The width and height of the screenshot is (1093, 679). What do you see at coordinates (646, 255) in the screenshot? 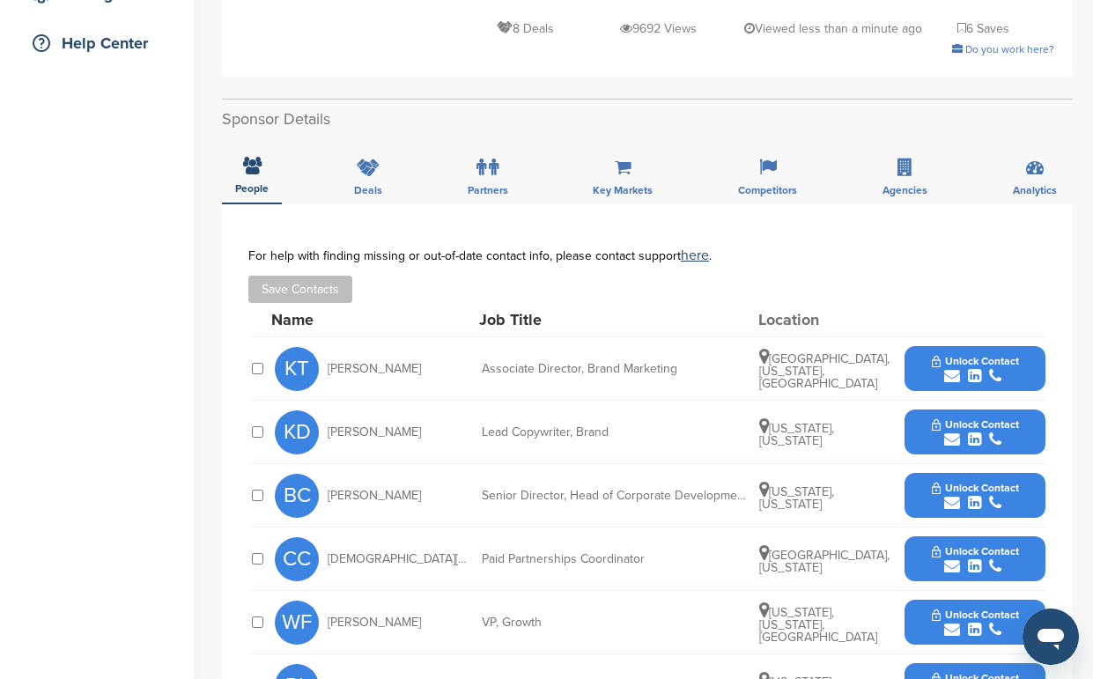
I see `div: For help with finding missing or out-of-date contact info, please contact support .` at bounding box center [646, 255].